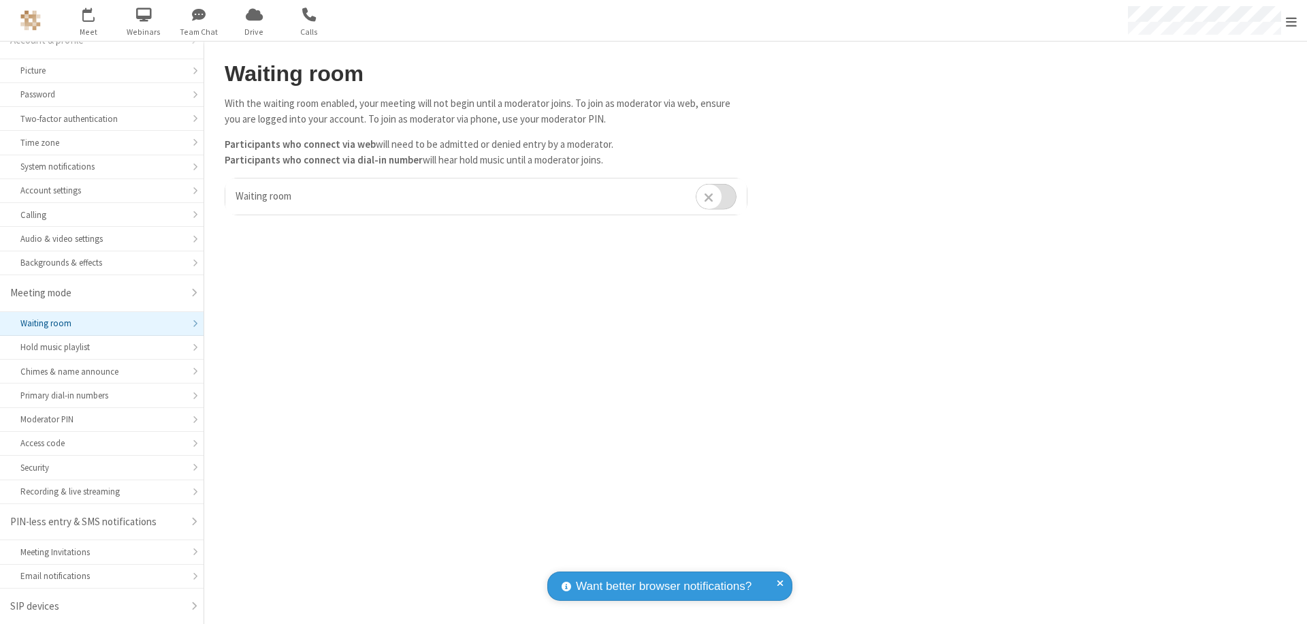 The height and width of the screenshot is (624, 1307). Describe the element at coordinates (486, 152) in the screenshot. I see `p: will need to be admitted or denied entry by a moderator. will hear hold music until a moderator j...` at that location.